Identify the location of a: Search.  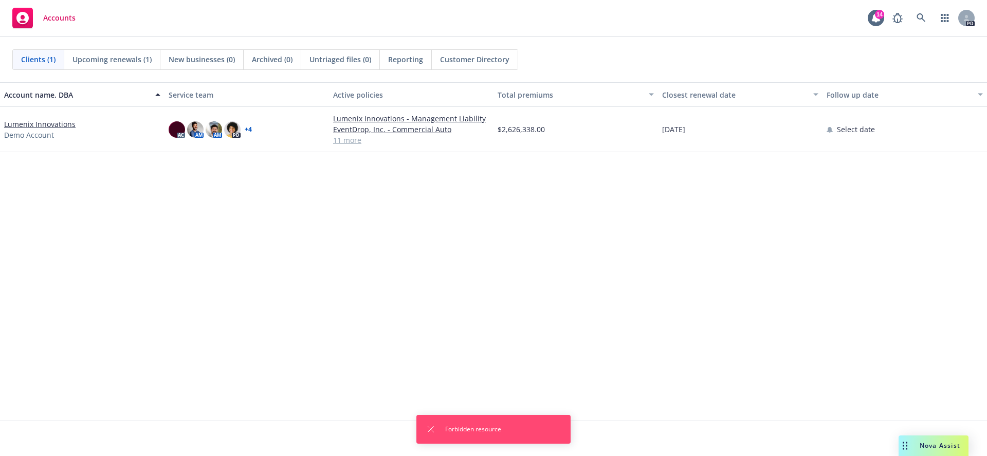
(921, 18).